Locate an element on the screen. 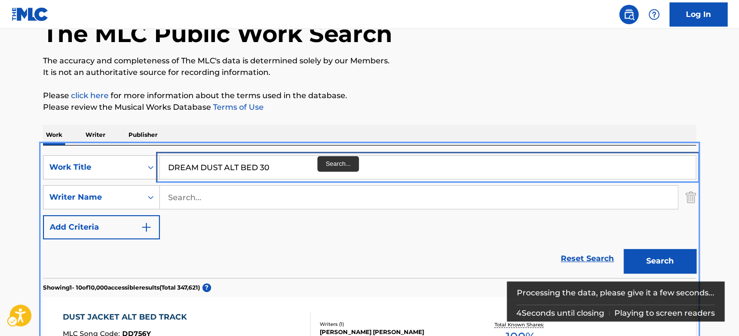 The height and width of the screenshot is (336, 739). p: It is not an authoritative source for recording information. is located at coordinates (369, 72).